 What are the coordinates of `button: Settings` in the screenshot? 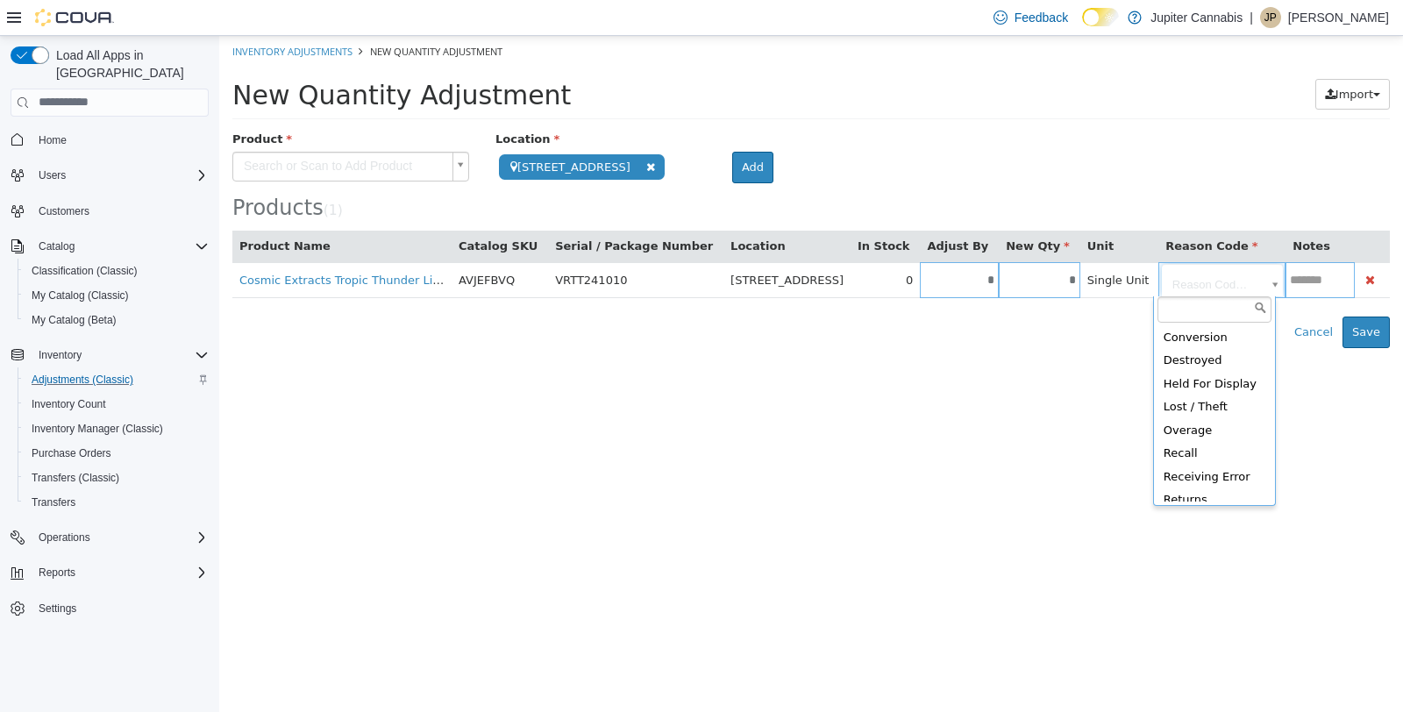 It's located at (110, 608).